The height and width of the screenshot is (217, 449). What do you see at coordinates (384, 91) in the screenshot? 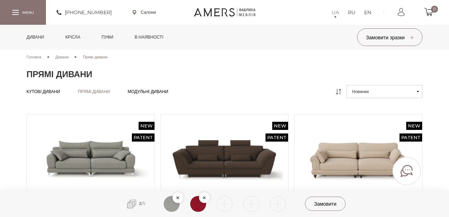
I see `button: Новинки` at bounding box center [384, 91].